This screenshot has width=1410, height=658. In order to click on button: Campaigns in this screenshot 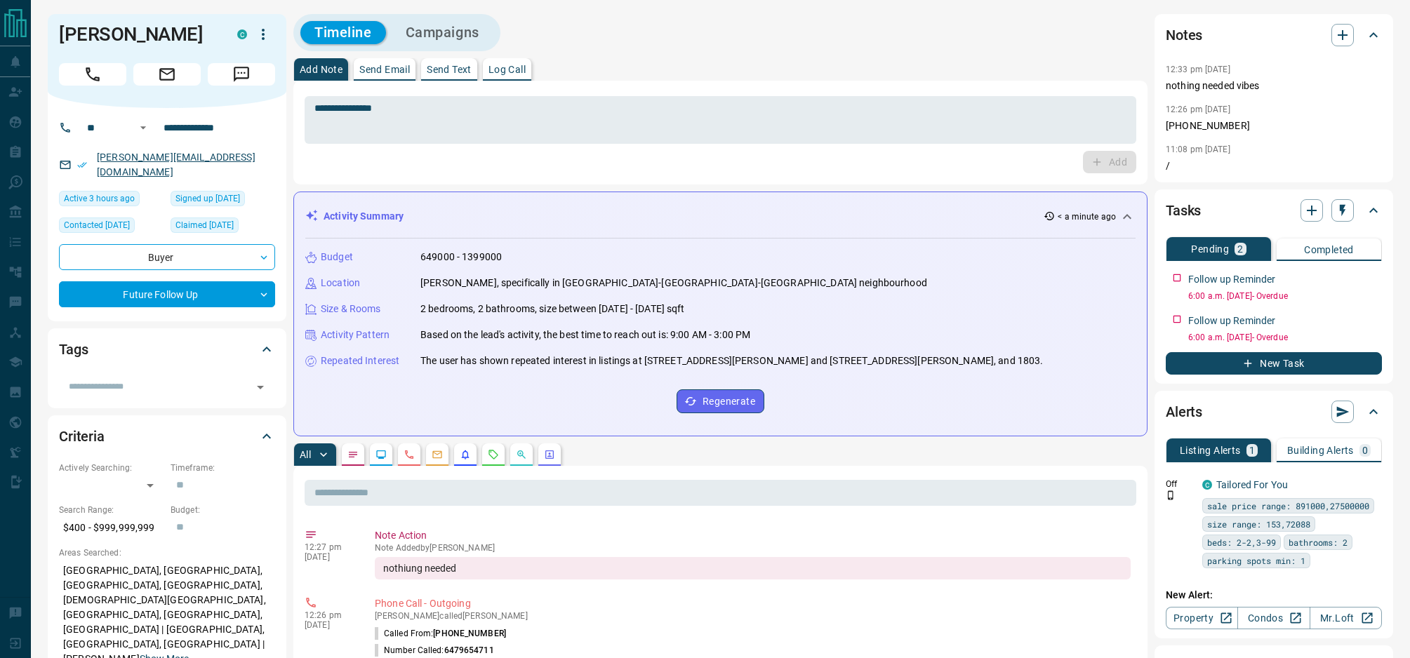, I will do `click(442, 32)`.